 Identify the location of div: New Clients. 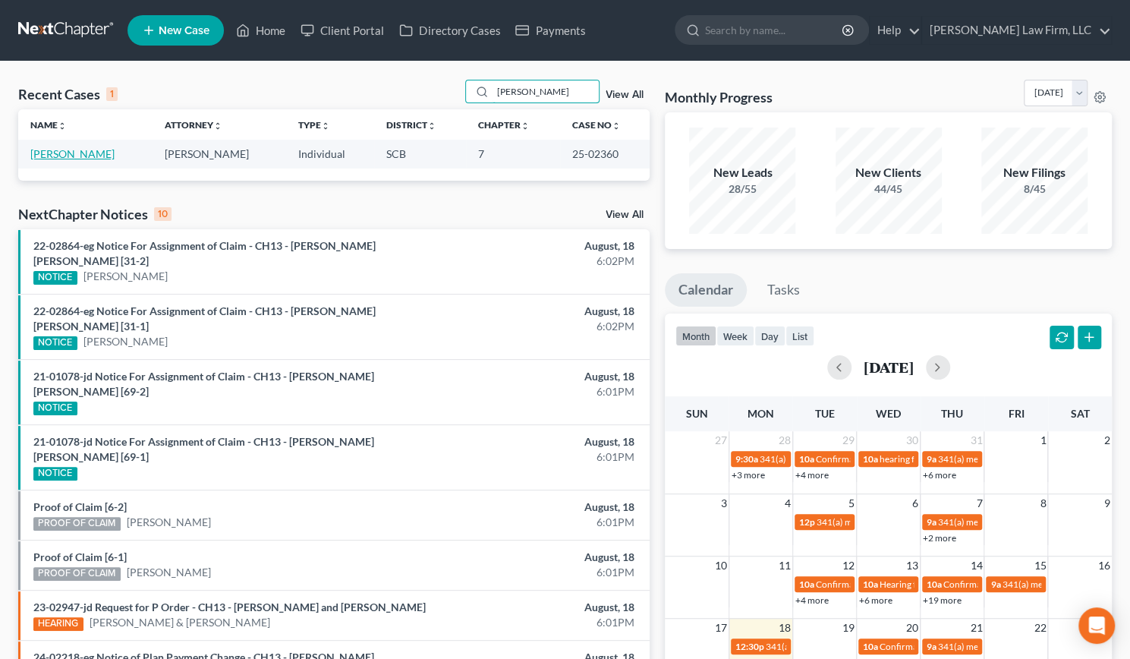
(888, 172).